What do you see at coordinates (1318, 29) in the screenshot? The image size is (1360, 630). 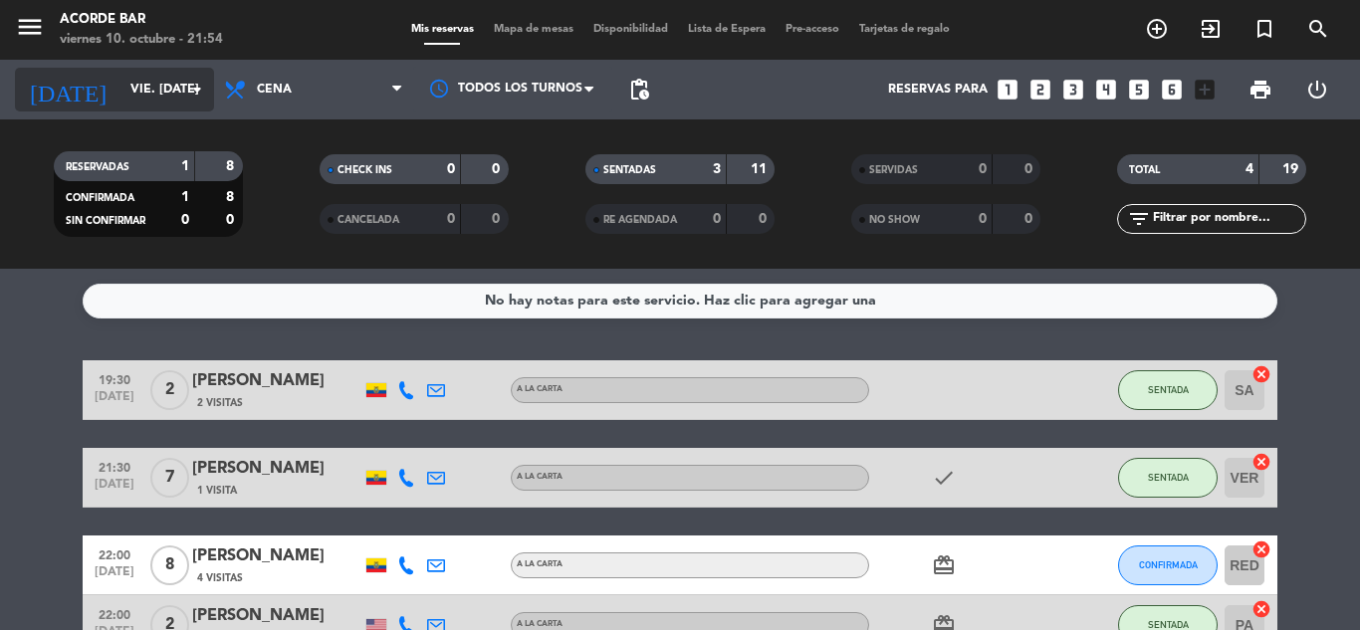 I see `i: search` at bounding box center [1318, 29].